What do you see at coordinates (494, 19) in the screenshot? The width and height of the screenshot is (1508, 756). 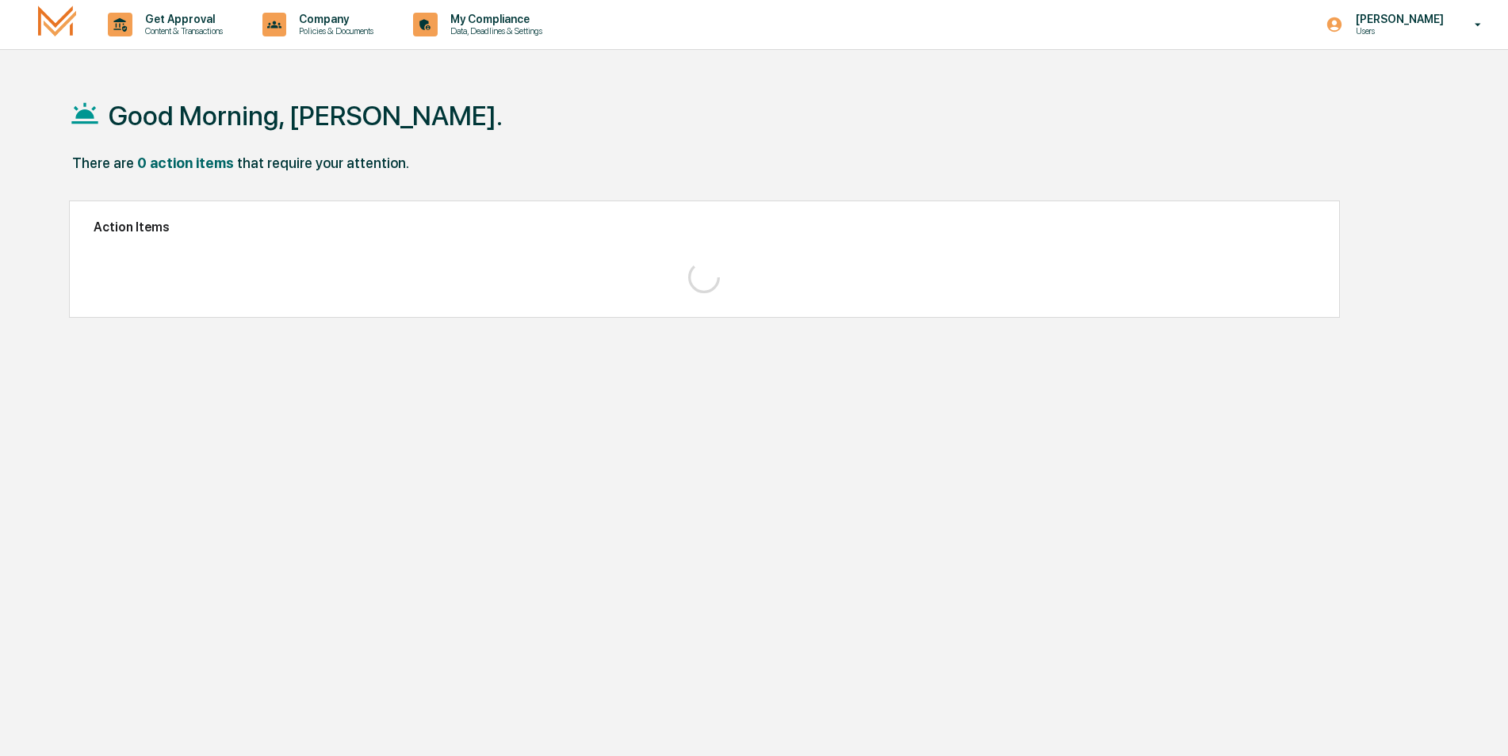 I see `p: My Compliance` at bounding box center [494, 19].